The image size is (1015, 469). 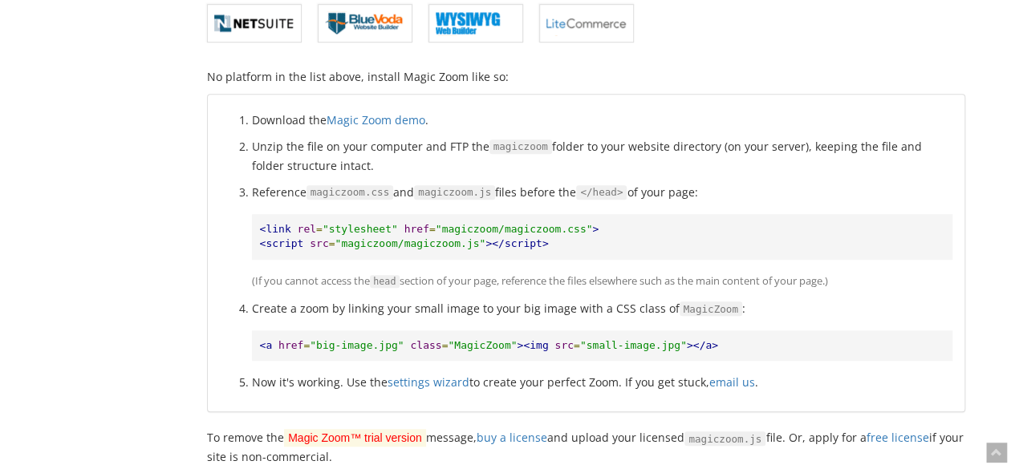 I want to click on a: Magic Zoom for NetSuite, so click(x=254, y=23).